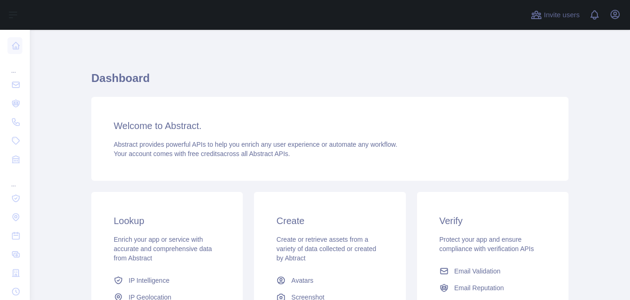 The image size is (630, 300). What do you see at coordinates (330, 126) in the screenshot?
I see `h3: Welcome to Abstract.` at bounding box center [330, 126].